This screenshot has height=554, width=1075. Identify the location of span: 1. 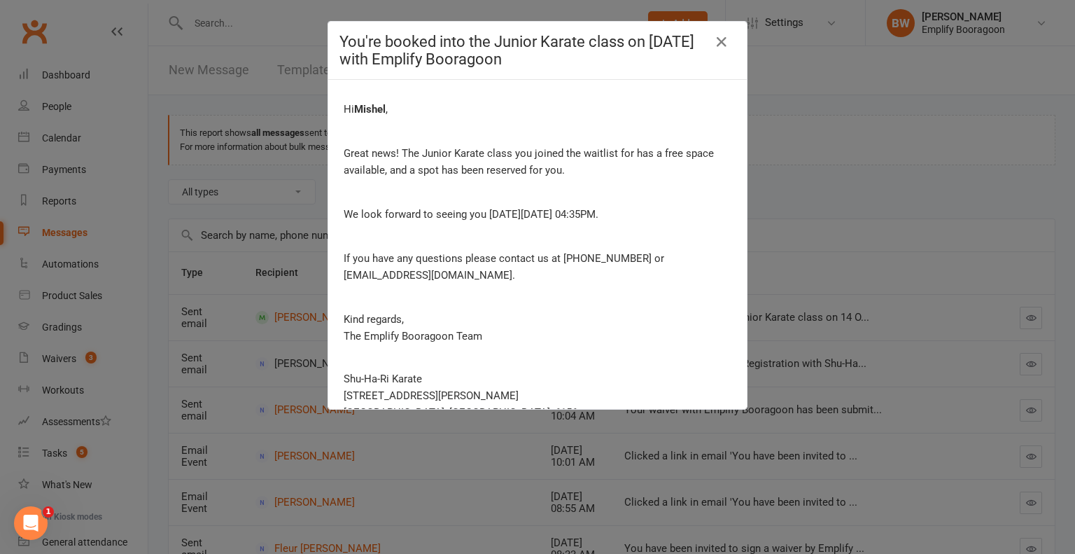
(48, 512).